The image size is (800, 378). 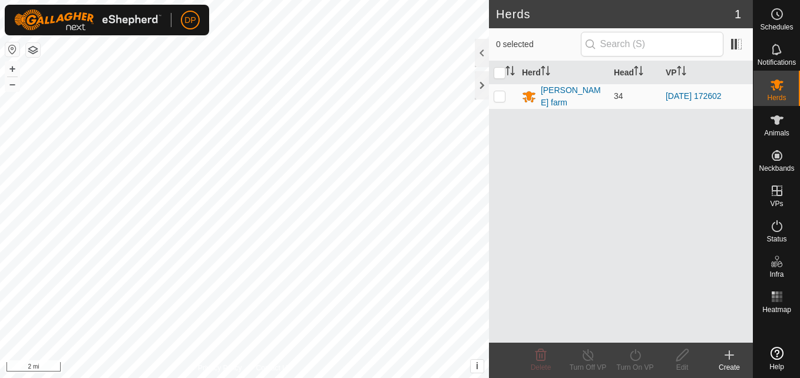 What do you see at coordinates (776, 98) in the screenshot?
I see `span: Herds` at bounding box center [776, 98].